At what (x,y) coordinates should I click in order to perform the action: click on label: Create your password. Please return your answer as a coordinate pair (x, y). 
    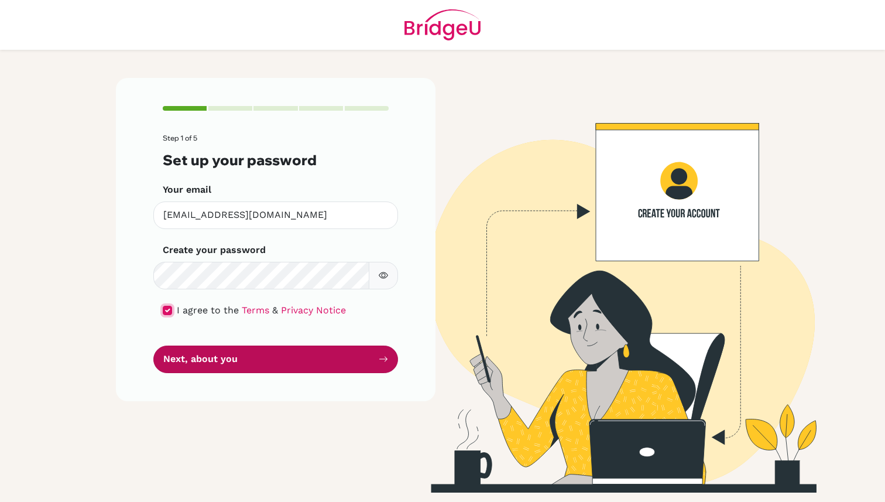
    Looking at the image, I should click on (214, 250).